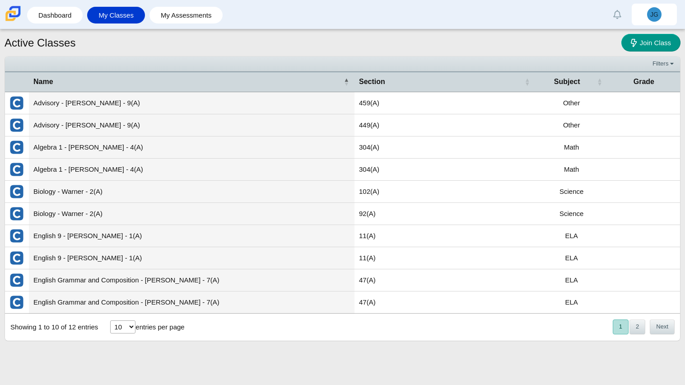 The image size is (685, 385). What do you see at coordinates (637, 327) in the screenshot?
I see `button: 2` at bounding box center [637, 327].